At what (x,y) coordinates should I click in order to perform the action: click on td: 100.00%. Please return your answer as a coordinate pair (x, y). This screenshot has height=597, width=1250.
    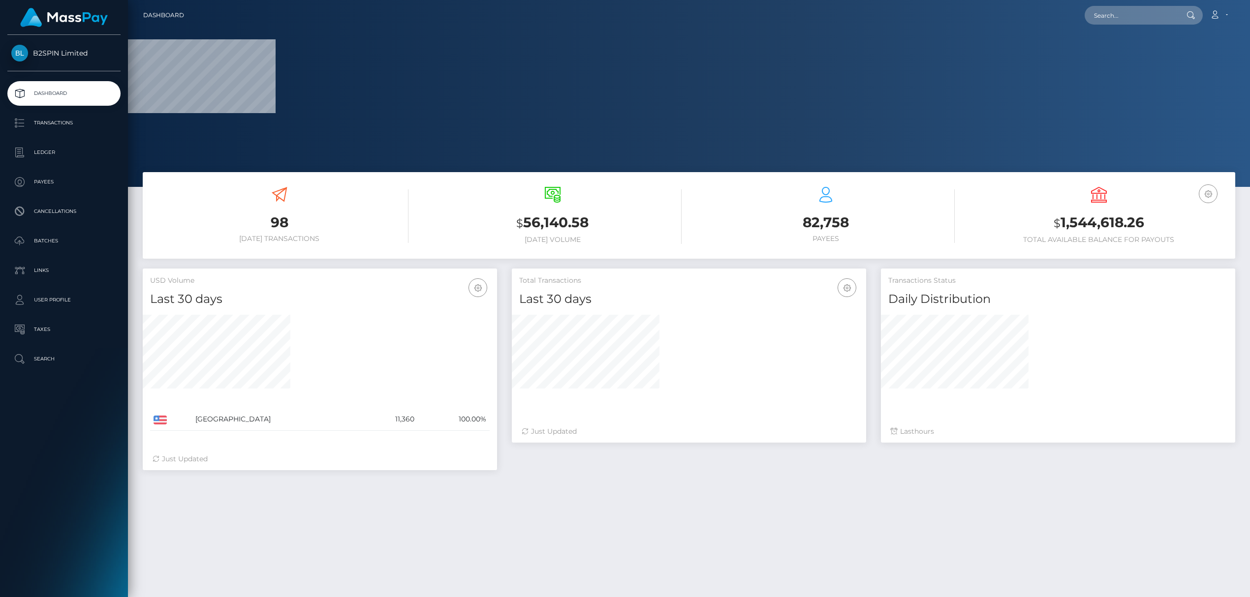
    Looking at the image, I should click on (454, 420).